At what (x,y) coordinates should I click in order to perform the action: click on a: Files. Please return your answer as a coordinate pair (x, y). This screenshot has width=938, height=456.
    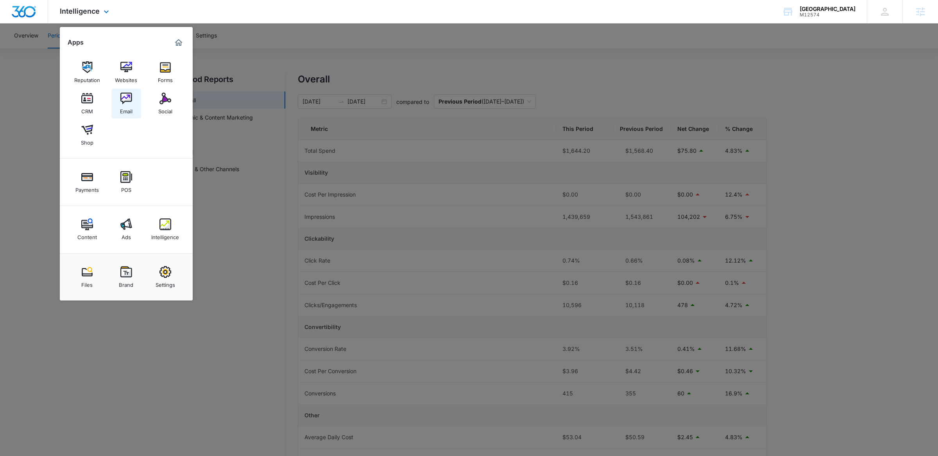
    Looking at the image, I should click on (87, 277).